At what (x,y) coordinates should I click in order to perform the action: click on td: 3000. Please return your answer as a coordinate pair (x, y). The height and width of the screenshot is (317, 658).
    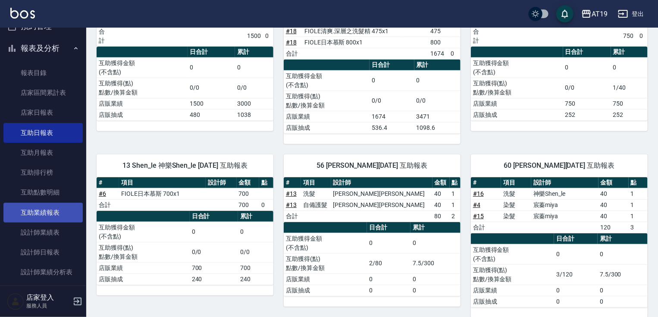
    Looking at the image, I should click on (254, 103).